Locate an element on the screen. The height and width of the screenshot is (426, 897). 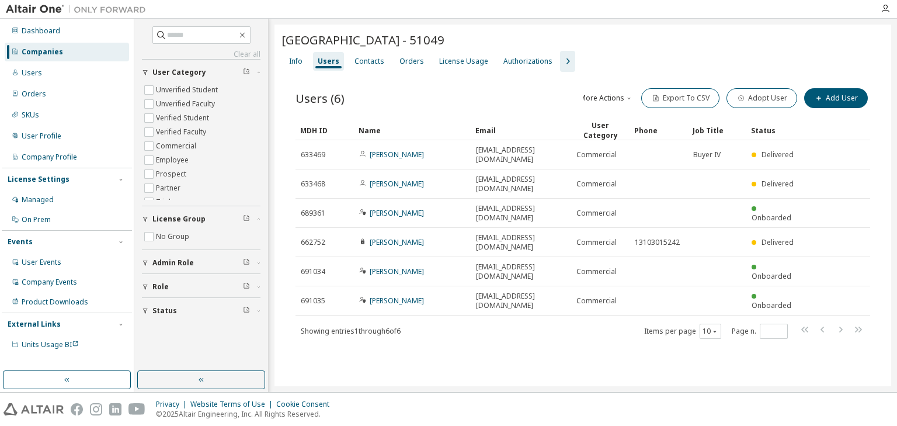
label: Partner is located at coordinates (169, 188).